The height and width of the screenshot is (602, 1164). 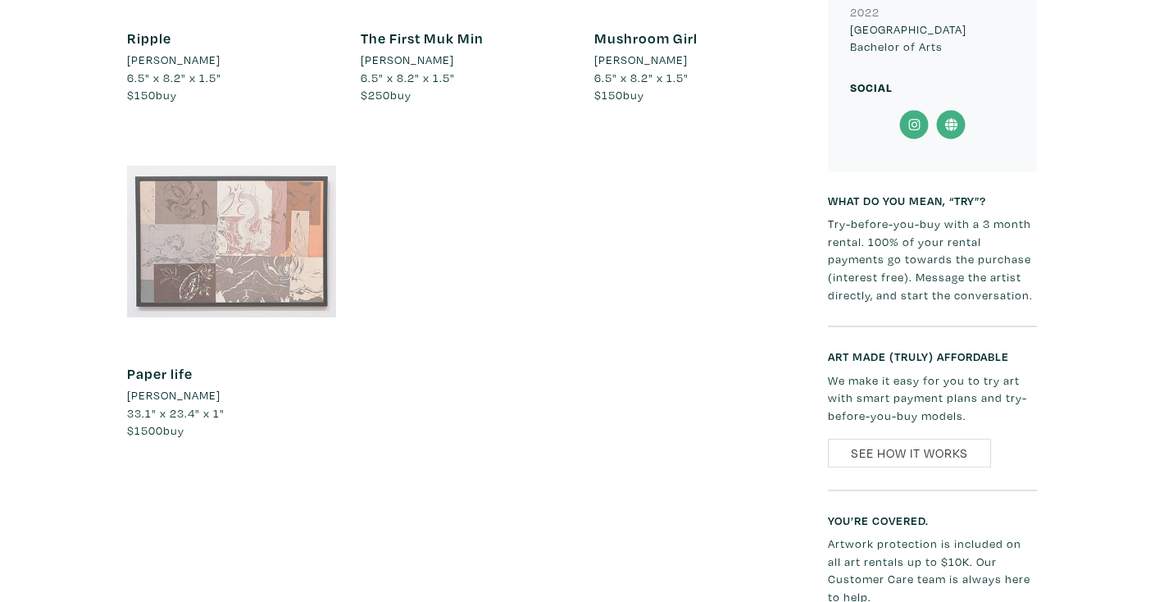 I want to click on a: The First Muk Min, so click(x=422, y=38).